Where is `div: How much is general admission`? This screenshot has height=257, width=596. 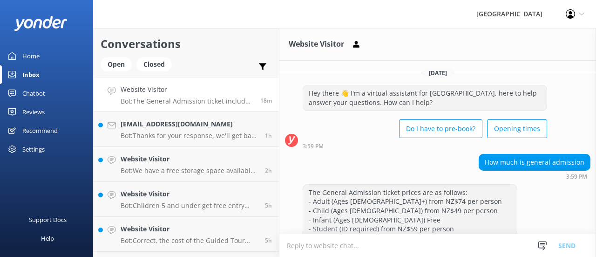 div: How much is general admission is located at coordinates (535, 162).